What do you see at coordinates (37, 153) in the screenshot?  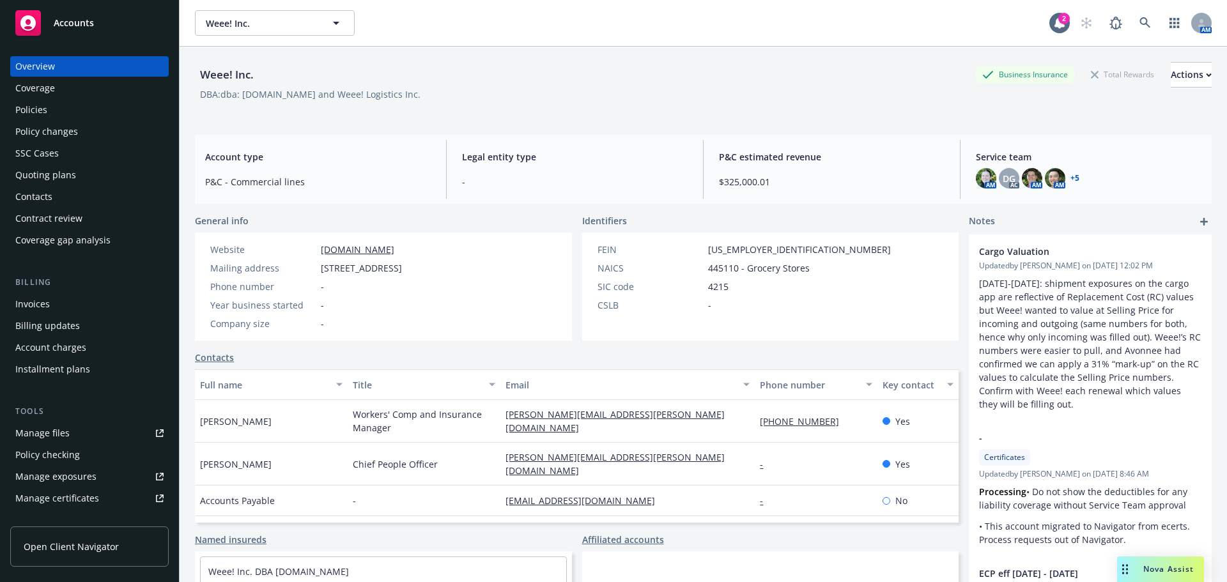 I see `div: SSC Cases` at bounding box center [37, 153].